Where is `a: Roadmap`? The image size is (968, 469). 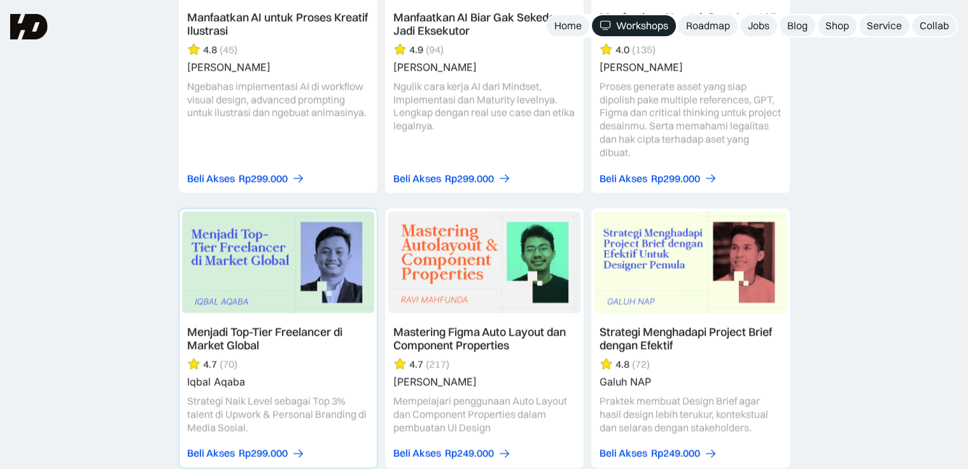 a: Roadmap is located at coordinates (707, 25).